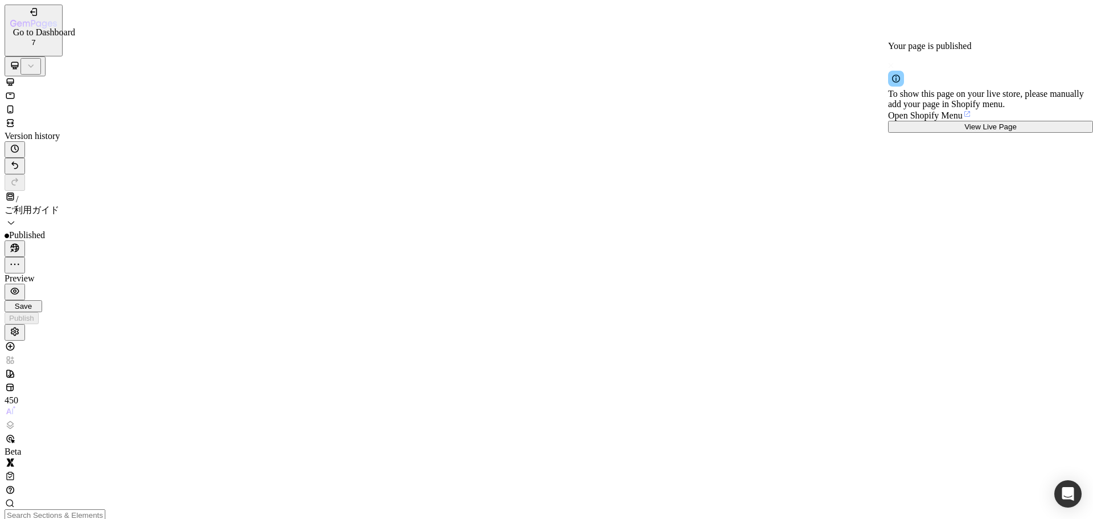 This screenshot has width=1093, height=519. What do you see at coordinates (925, 115) in the screenshot?
I see `span: Open Shopify Menu` at bounding box center [925, 115].